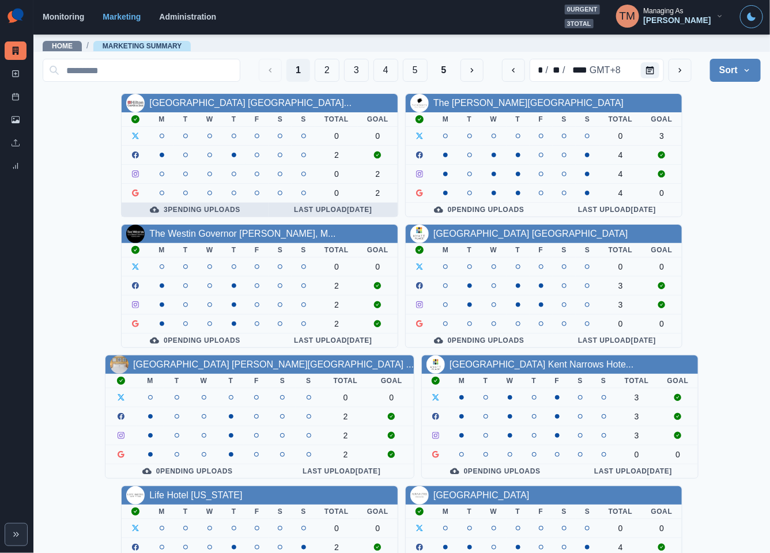 This screenshot has width=770, height=553. I want to click on a: Administration, so click(187, 17).